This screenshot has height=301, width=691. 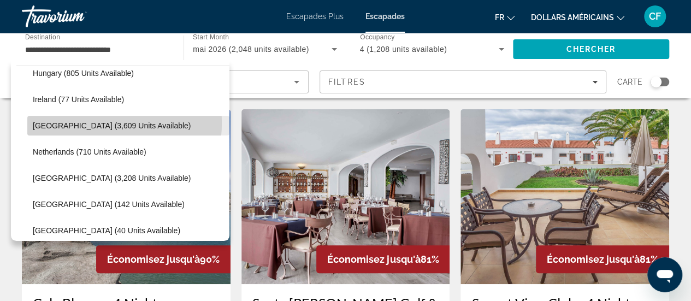 I want to click on span: Filtres, so click(x=347, y=82).